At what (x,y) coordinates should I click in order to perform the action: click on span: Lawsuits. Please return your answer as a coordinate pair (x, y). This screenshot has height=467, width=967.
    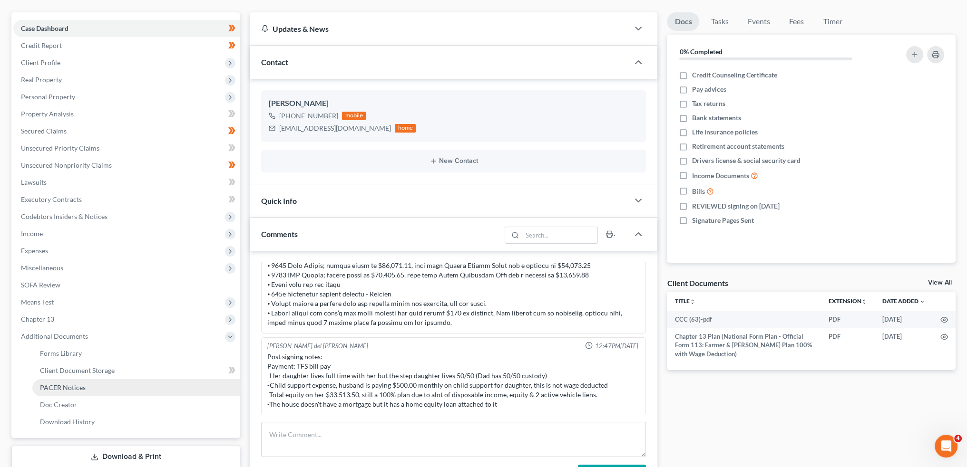
    Looking at the image, I should click on (34, 182).